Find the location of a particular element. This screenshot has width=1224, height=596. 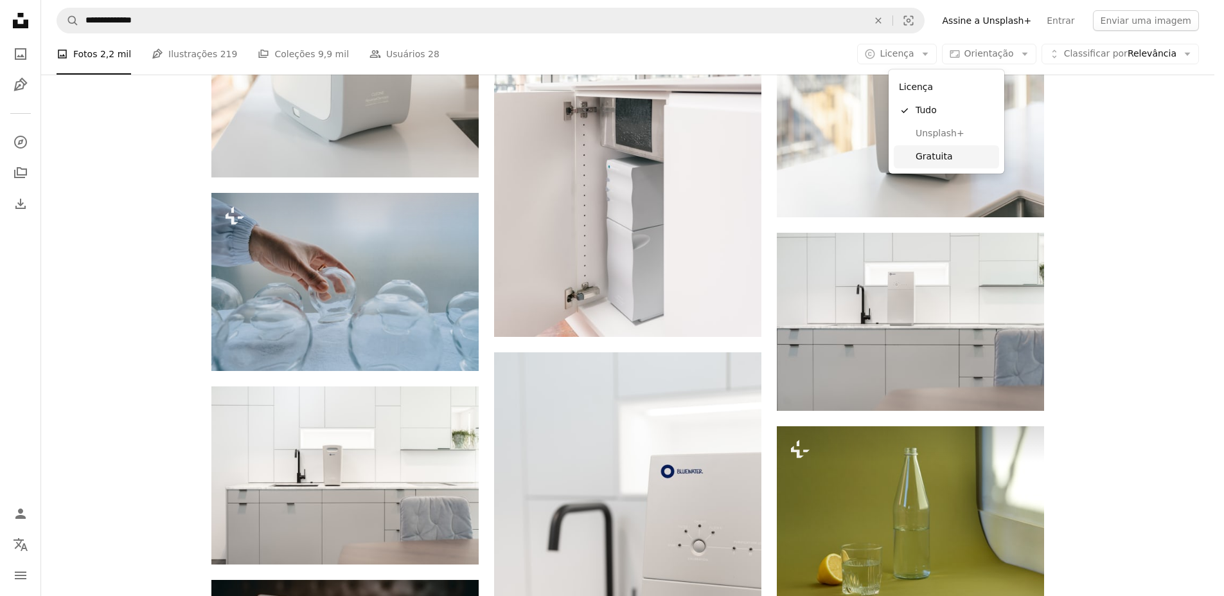

button: Licença is located at coordinates (897, 54).